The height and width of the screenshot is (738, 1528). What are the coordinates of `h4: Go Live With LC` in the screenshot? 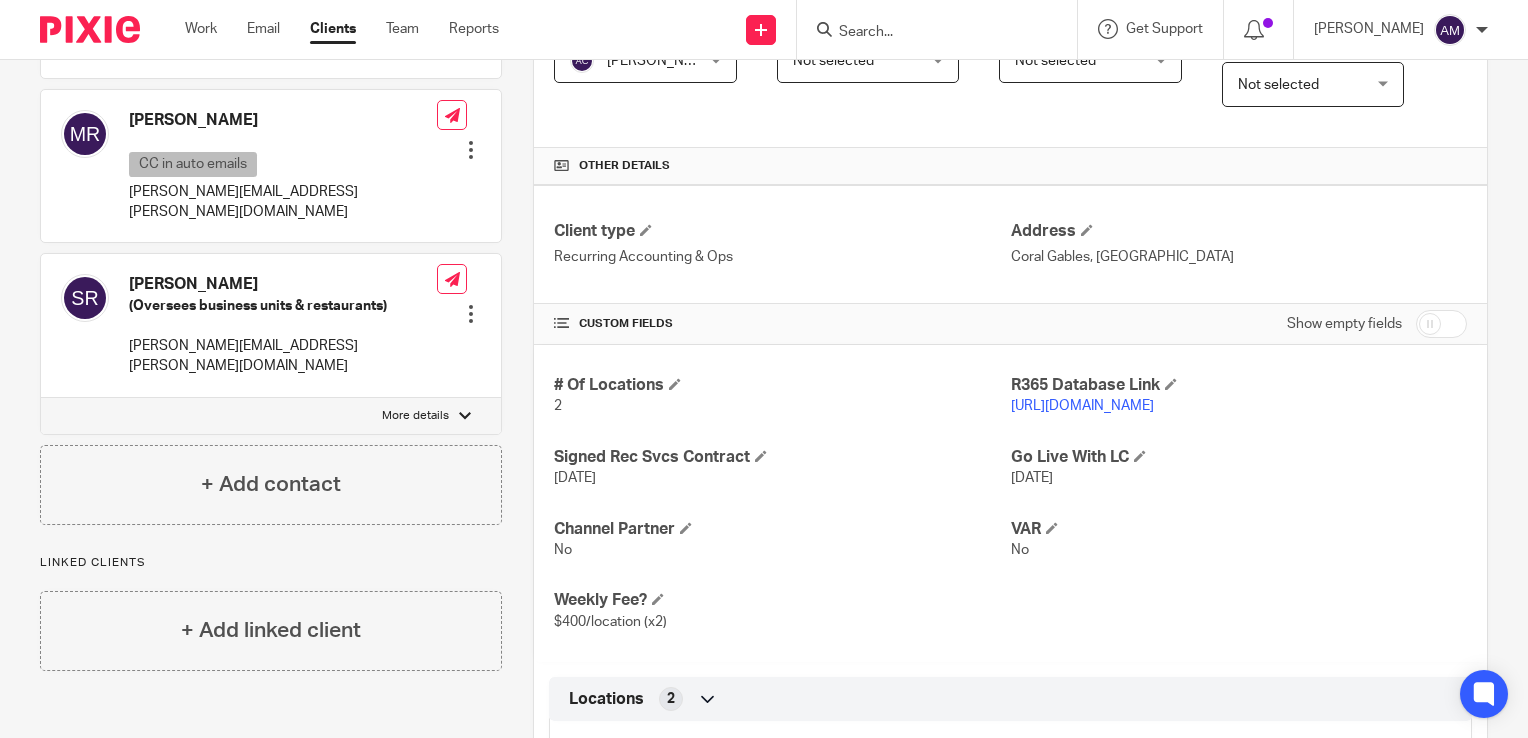 It's located at (1239, 457).